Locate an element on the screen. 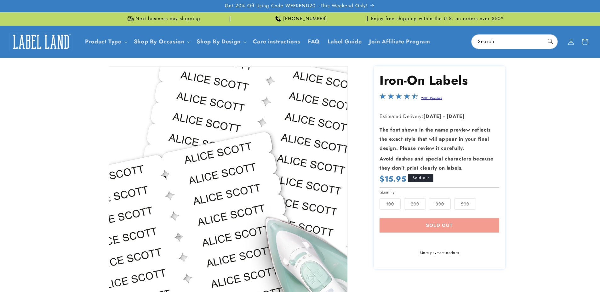 The width and height of the screenshot is (600, 292). strong: Avoid dashes and special characters because they don’t print clearly on labels. is located at coordinates (436, 163).